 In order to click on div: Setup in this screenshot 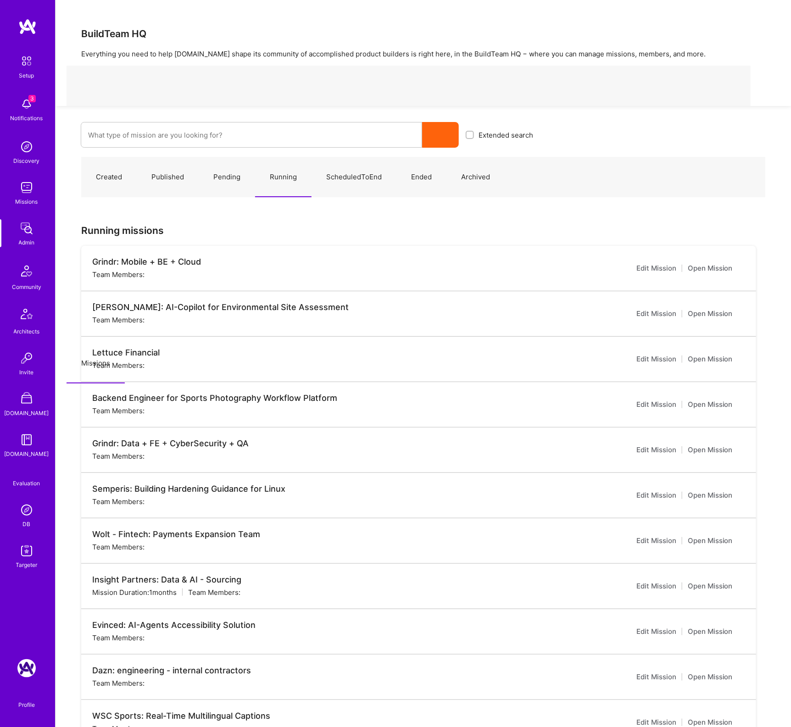, I will do `click(27, 75)`.